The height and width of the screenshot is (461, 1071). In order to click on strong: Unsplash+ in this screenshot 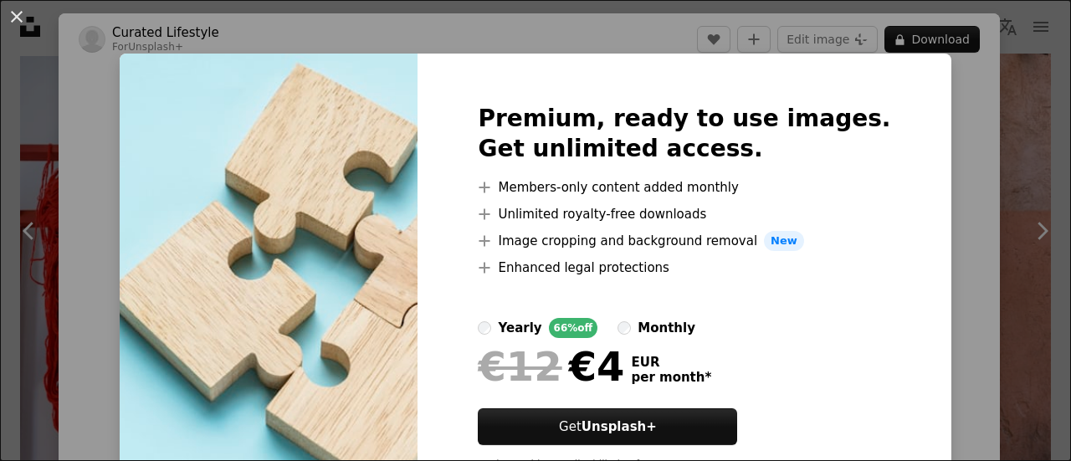, I will do `click(619, 427)`.